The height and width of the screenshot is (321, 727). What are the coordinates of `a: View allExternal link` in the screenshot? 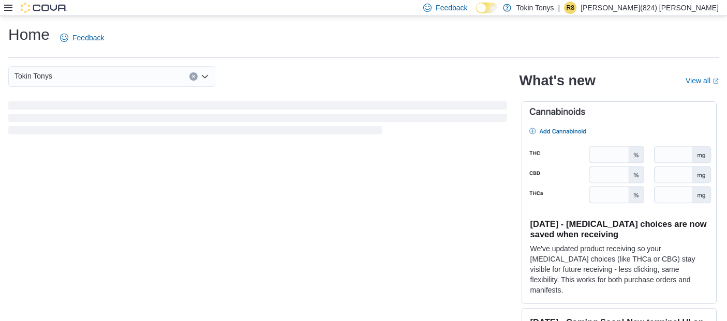 It's located at (702, 81).